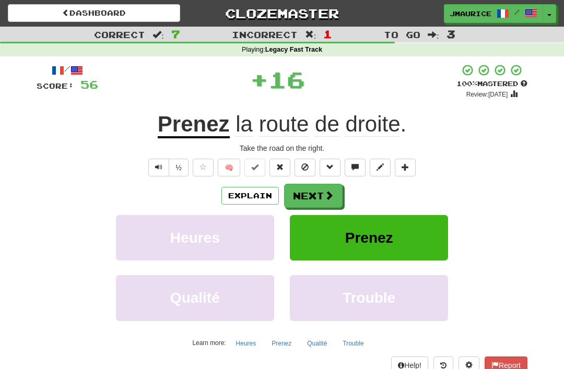  I want to click on div: Mastered, so click(492, 84).